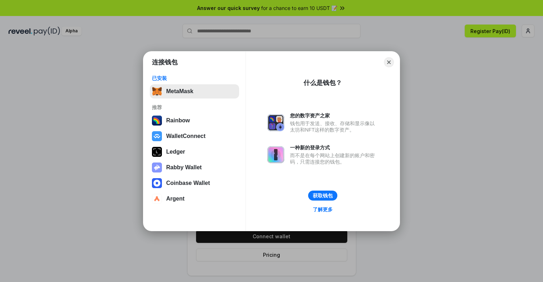 This screenshot has height=282, width=543. Describe the element at coordinates (184, 168) in the screenshot. I see `div: Rabby Wallet` at that location.